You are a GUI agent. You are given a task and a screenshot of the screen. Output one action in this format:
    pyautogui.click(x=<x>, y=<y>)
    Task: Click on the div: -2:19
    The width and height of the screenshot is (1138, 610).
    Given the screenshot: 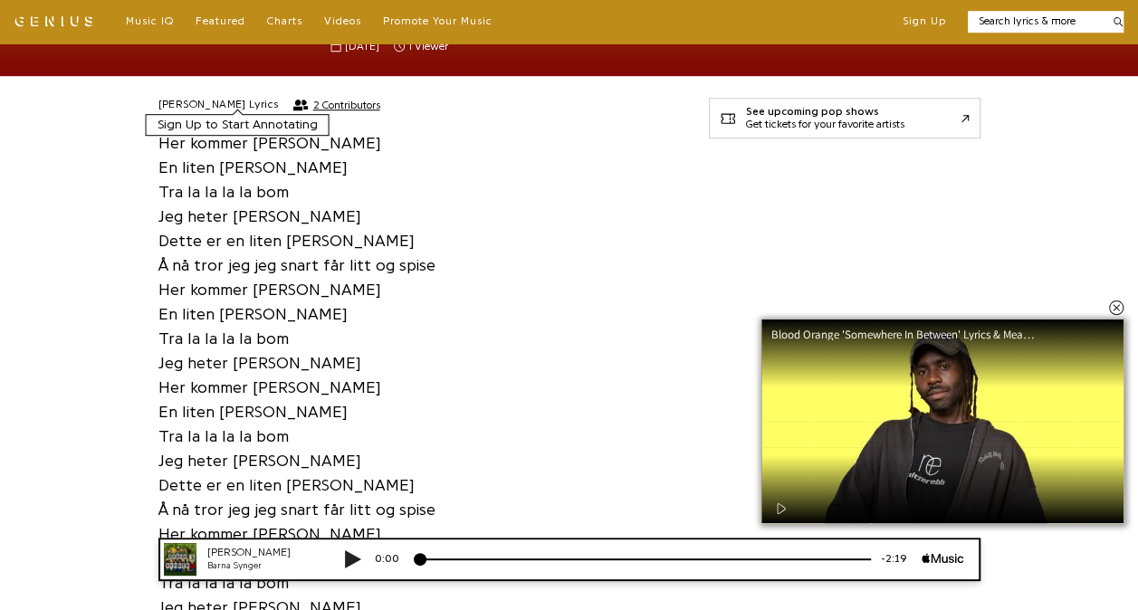 What is the action you would take?
    pyautogui.click(x=753, y=21)
    